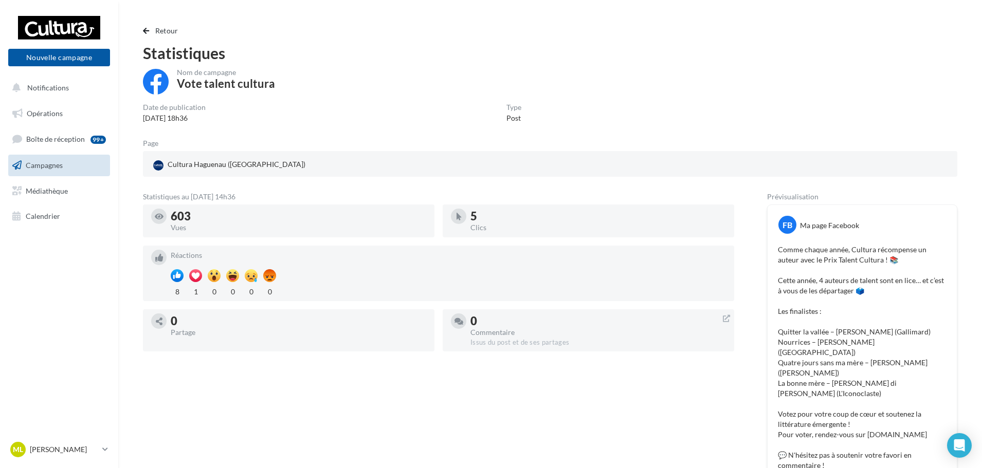 This screenshot has height=468, width=982. Describe the element at coordinates (59, 114) in the screenshot. I see `a: Opérations` at that location.